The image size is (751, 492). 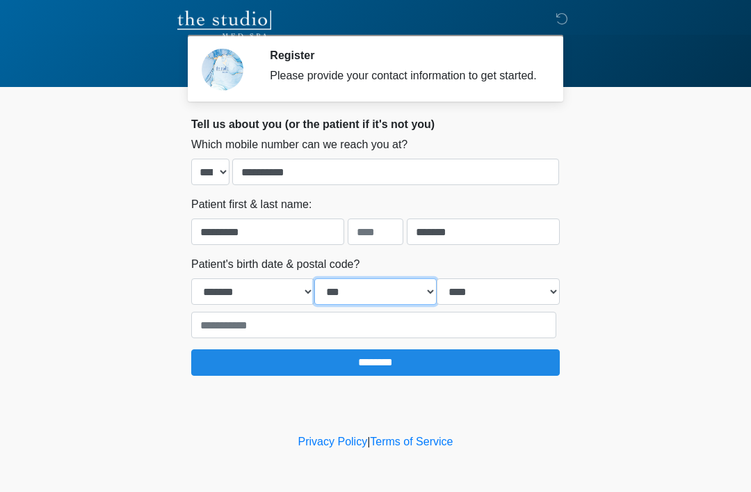 I want to click on img: Agent Avatar, so click(x=223, y=70).